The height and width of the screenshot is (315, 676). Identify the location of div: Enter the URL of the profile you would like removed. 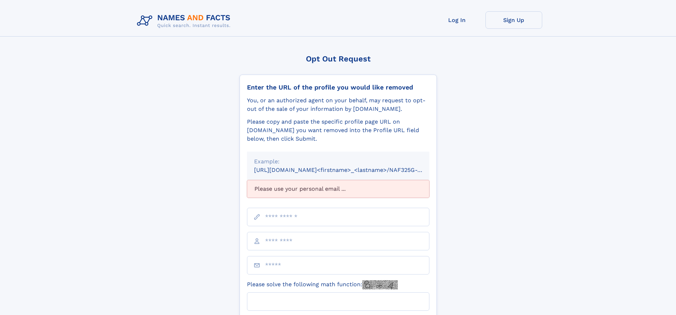
(338, 87).